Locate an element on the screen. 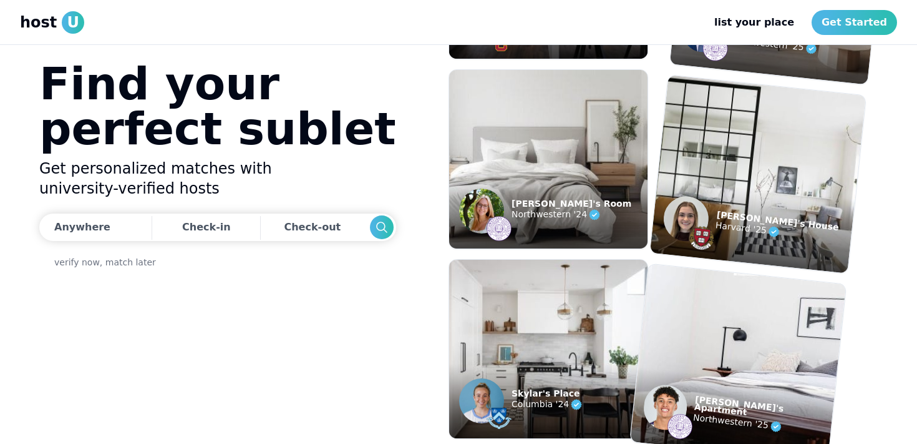 The width and height of the screenshot is (917, 444). h2: Get personalized matches with university-verified hosts is located at coordinates (218, 178).